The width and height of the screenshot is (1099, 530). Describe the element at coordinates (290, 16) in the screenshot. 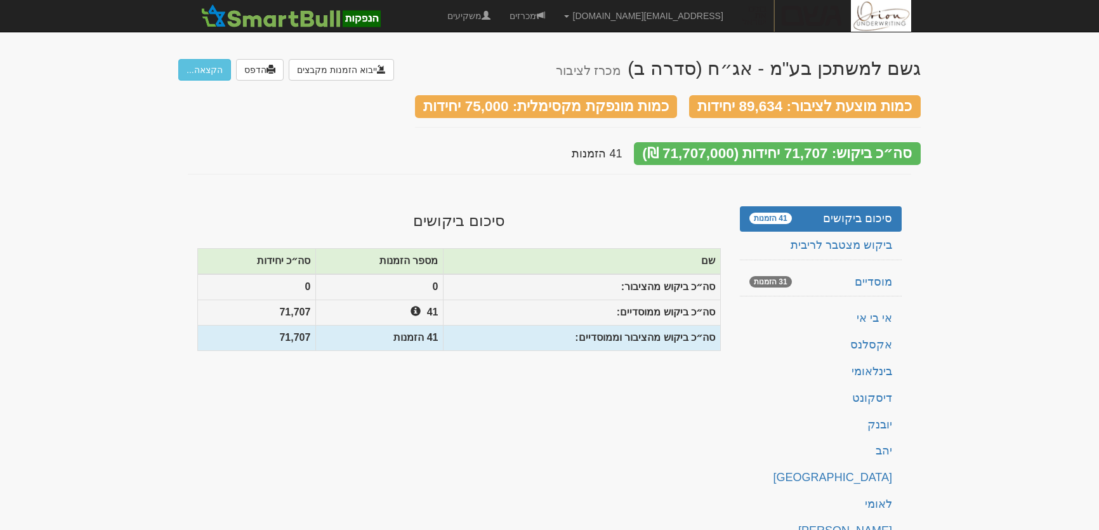

I see `img: SmartBull Logo` at that location.